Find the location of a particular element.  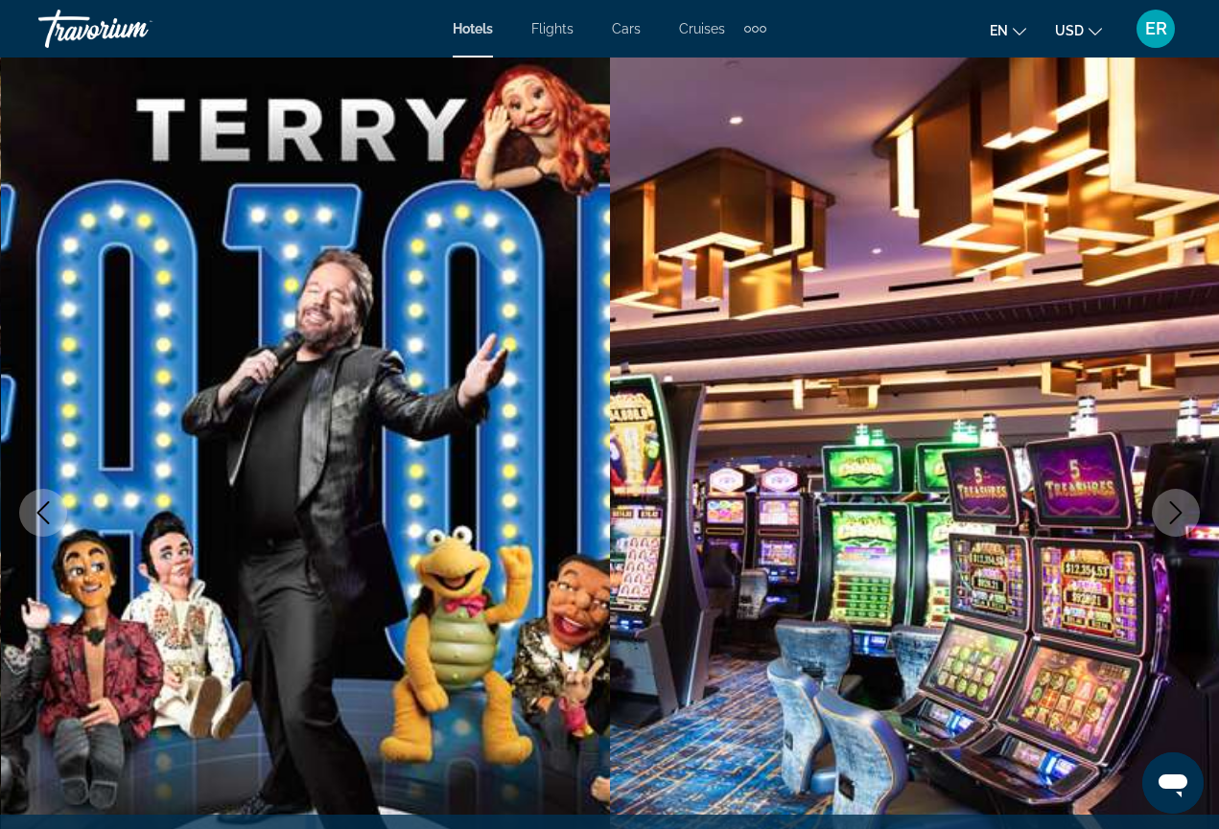

button: Extra navigation items is located at coordinates (755, 29).